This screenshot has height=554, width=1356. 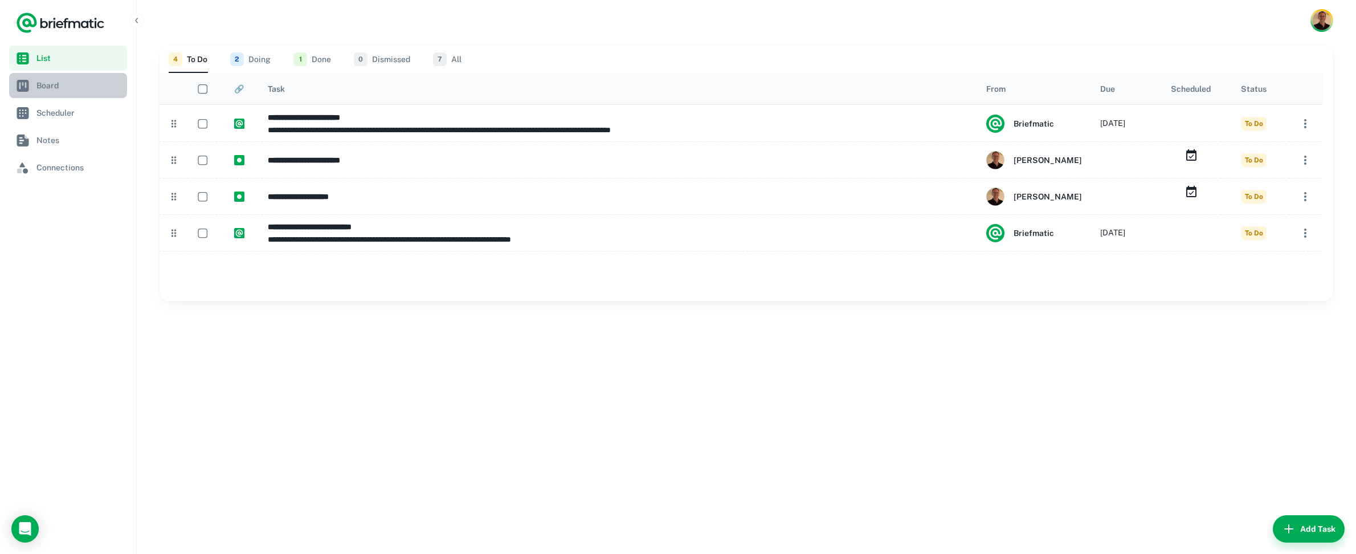 What do you see at coordinates (68, 113) in the screenshot?
I see `a: Scheduler` at bounding box center [68, 113].